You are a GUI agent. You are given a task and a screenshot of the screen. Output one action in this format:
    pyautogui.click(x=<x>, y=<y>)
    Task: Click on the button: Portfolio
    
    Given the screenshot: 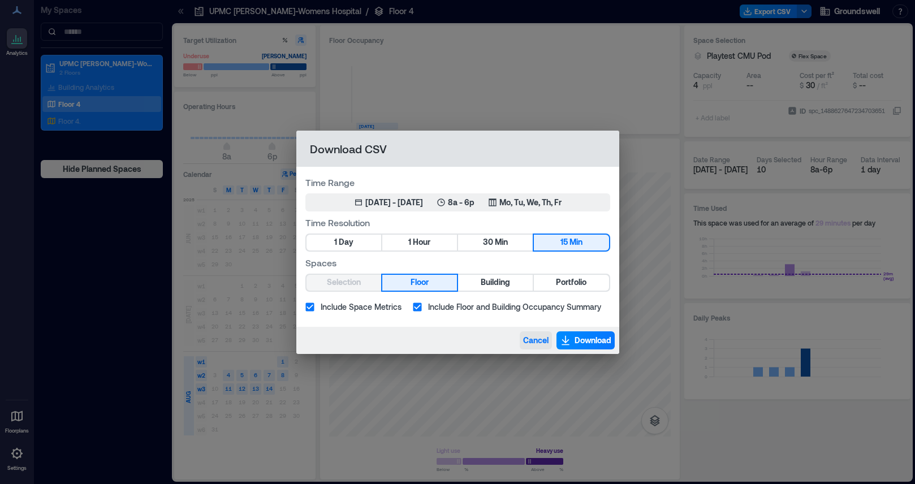 What is the action you would take?
    pyautogui.click(x=571, y=283)
    